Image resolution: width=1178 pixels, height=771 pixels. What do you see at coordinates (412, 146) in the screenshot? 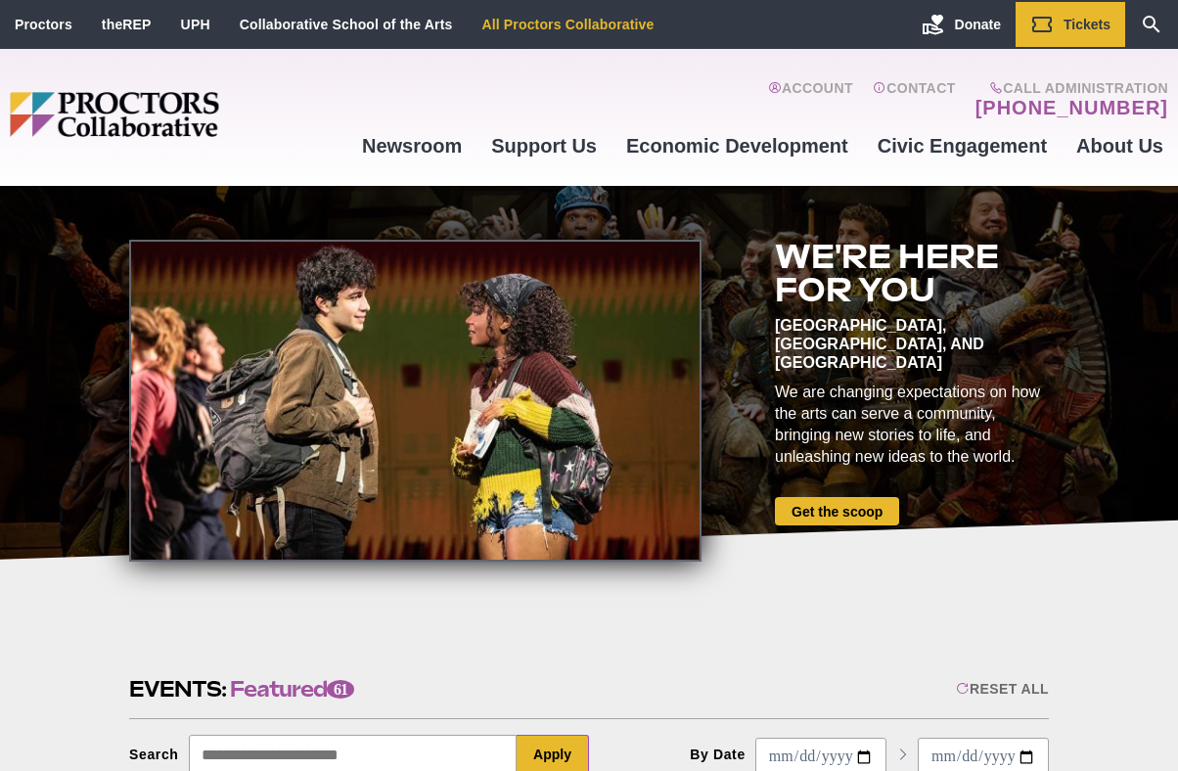
I see `a: Newsroom` at bounding box center [412, 146].